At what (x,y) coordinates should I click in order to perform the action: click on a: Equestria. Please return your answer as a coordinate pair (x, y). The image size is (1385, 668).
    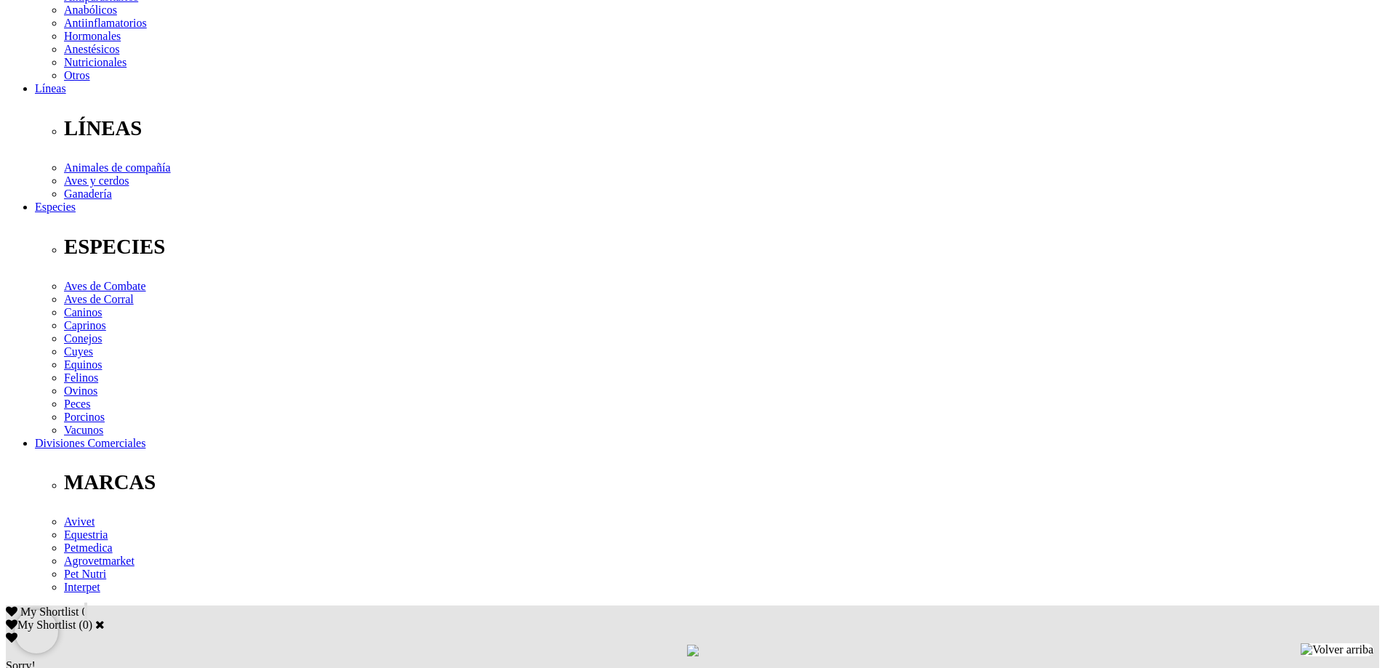
    Looking at the image, I should click on (86, 535).